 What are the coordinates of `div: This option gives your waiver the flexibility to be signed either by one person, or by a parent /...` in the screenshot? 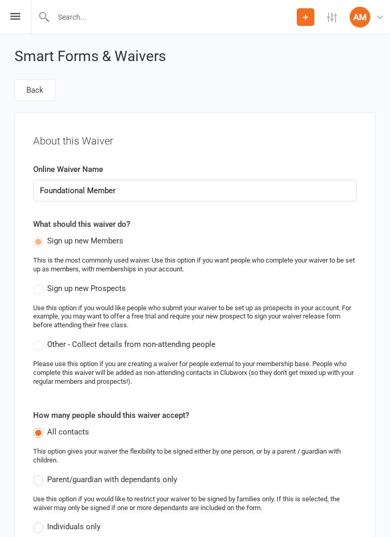 It's located at (195, 456).